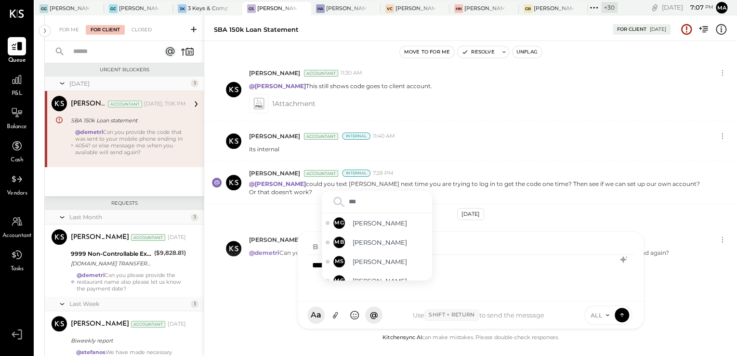 The image size is (737, 356). What do you see at coordinates (528, 9) in the screenshot?
I see `div: GB` at bounding box center [528, 9].